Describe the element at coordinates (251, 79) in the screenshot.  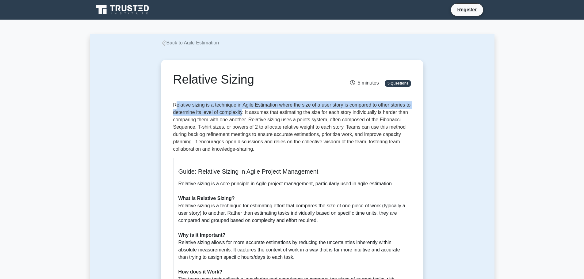
I see `h1: Relative Sizing` at that location.